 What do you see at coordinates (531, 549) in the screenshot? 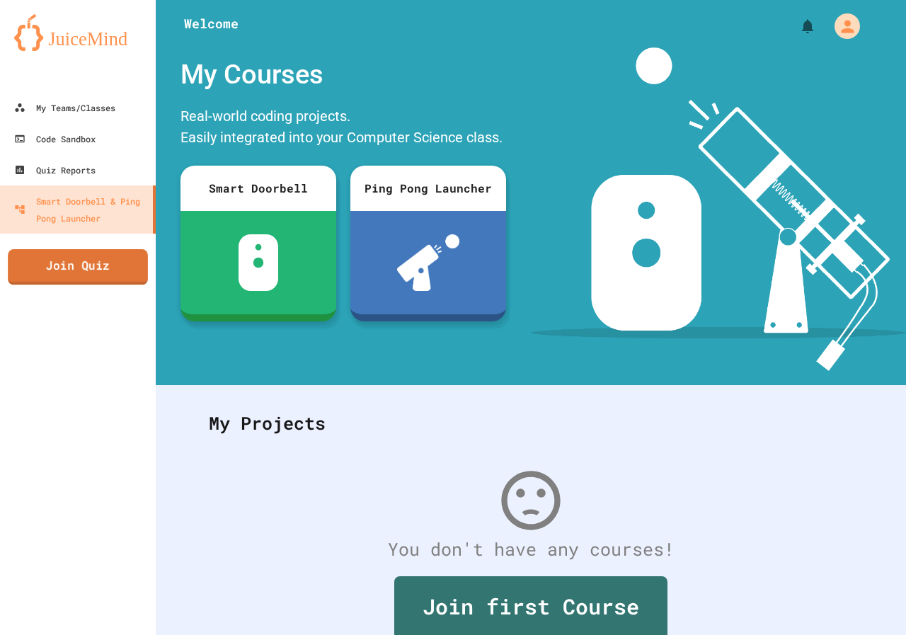
I see `div: You don't have any courses!` at bounding box center [531, 549].